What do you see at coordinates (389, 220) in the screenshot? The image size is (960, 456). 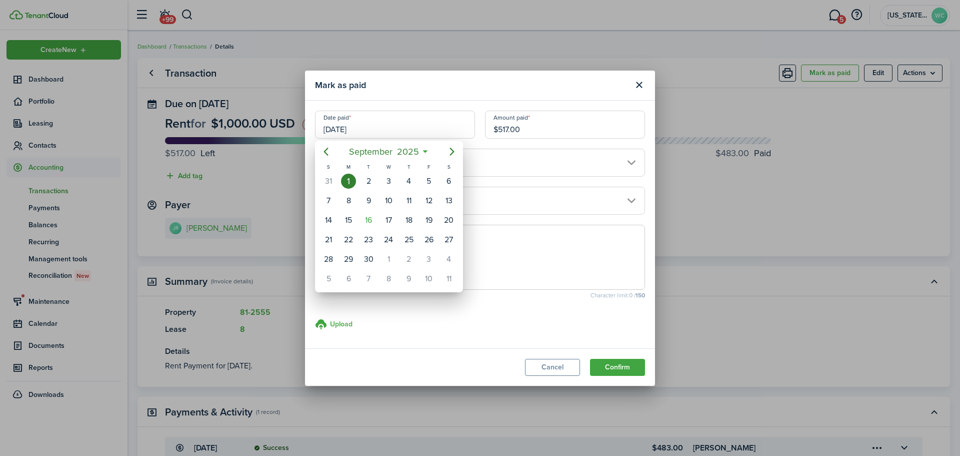 I see `div: Wednesday, September 17, 2025` at bounding box center [389, 220].